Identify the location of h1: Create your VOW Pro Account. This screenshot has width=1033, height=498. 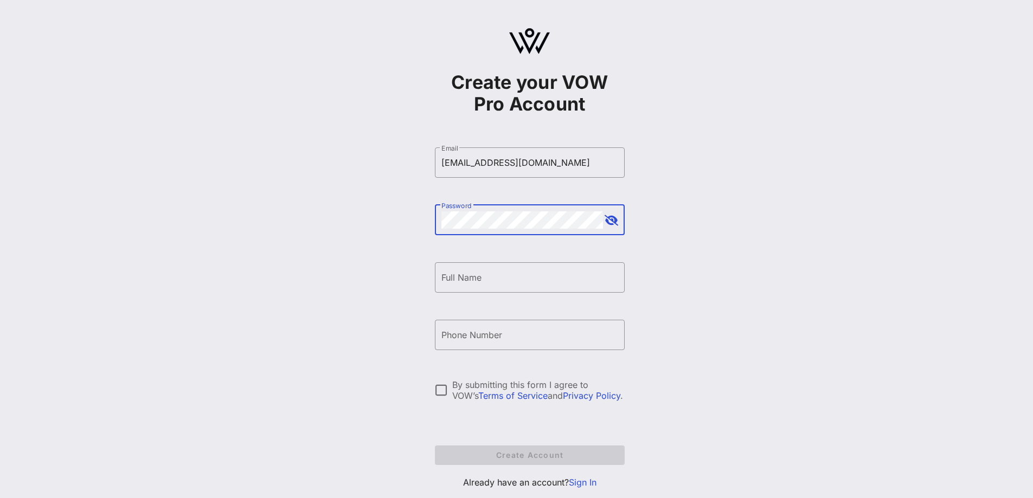
(530, 93).